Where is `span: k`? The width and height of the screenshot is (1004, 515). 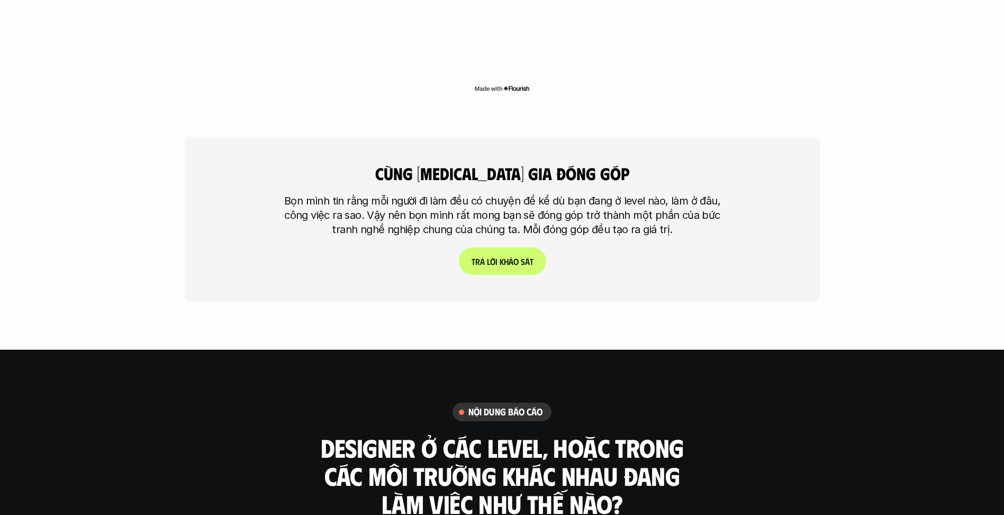
span: k is located at coordinates (501, 261).